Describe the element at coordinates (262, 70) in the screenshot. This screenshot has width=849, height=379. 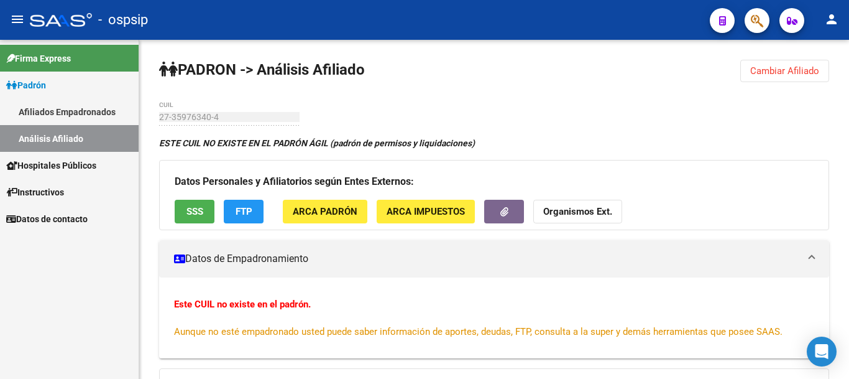
I see `strong: PADRON -> Análisis Afiliado` at that location.